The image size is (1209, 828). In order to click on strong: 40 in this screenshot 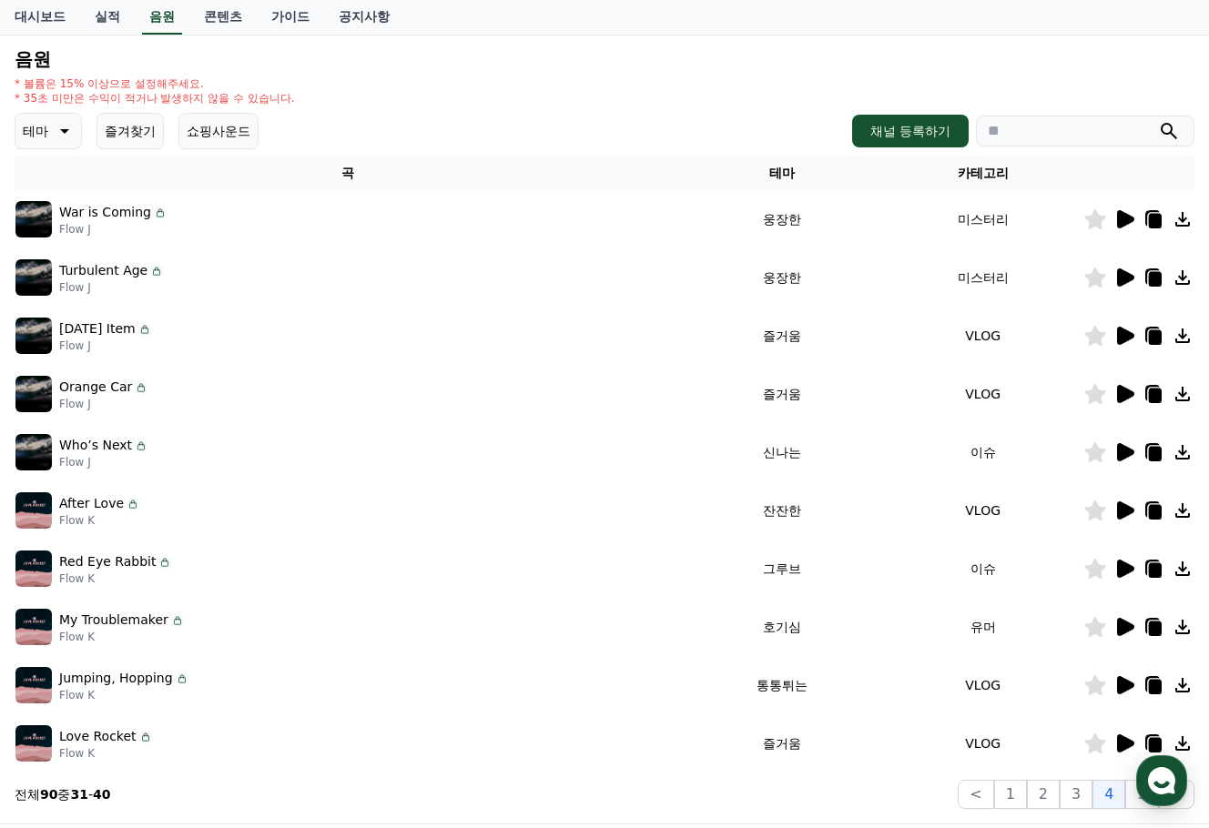, I will do `click(101, 795)`.